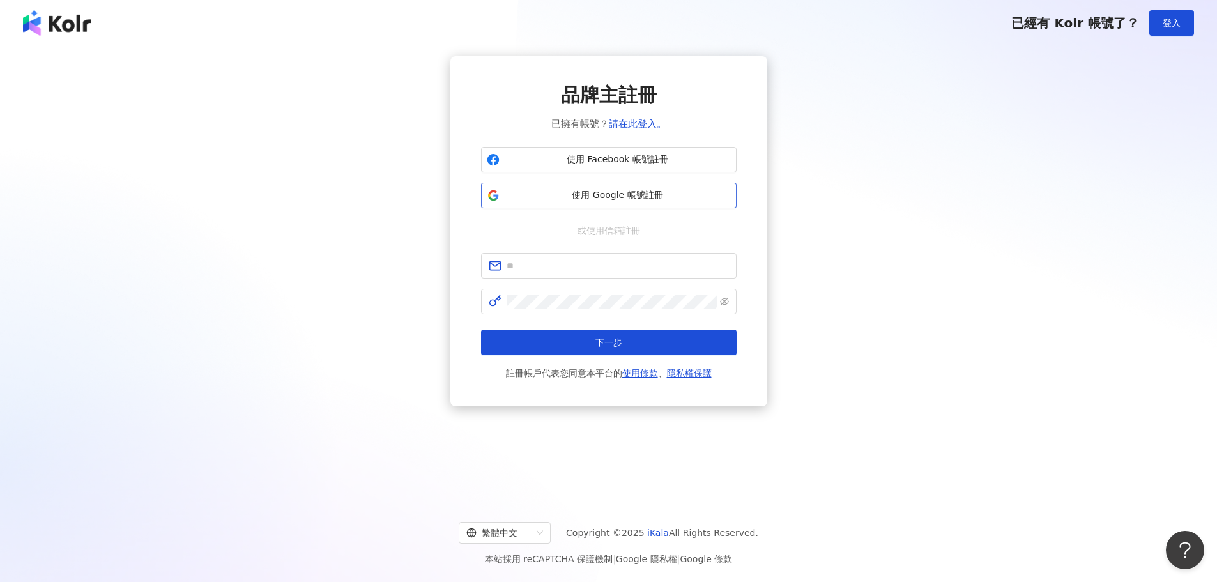 Image resolution: width=1217 pixels, height=582 pixels. What do you see at coordinates (609, 373) in the screenshot?
I see `span: 註冊帳戶代表您同意本平台的 、` at bounding box center [609, 373].